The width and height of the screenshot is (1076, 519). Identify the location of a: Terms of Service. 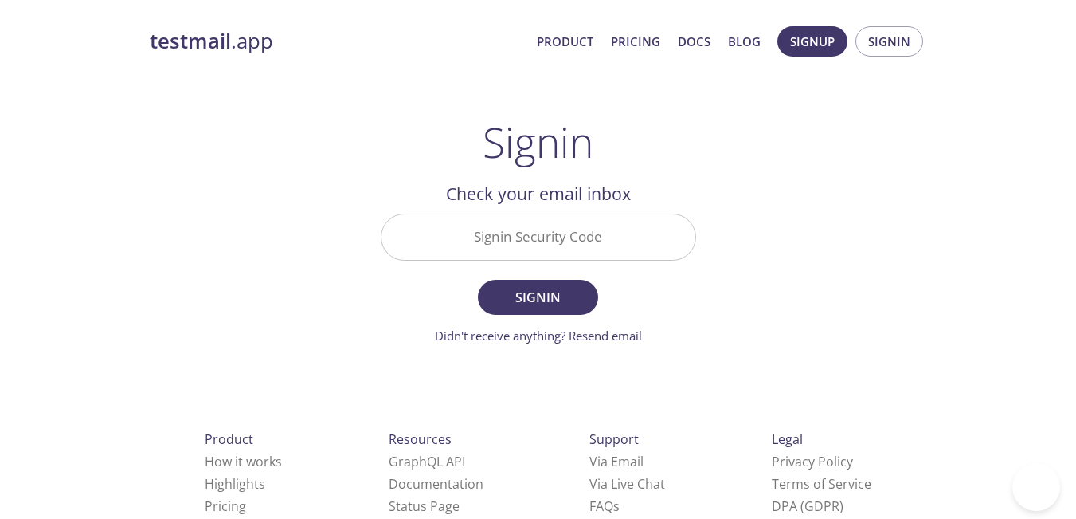
(821, 483).